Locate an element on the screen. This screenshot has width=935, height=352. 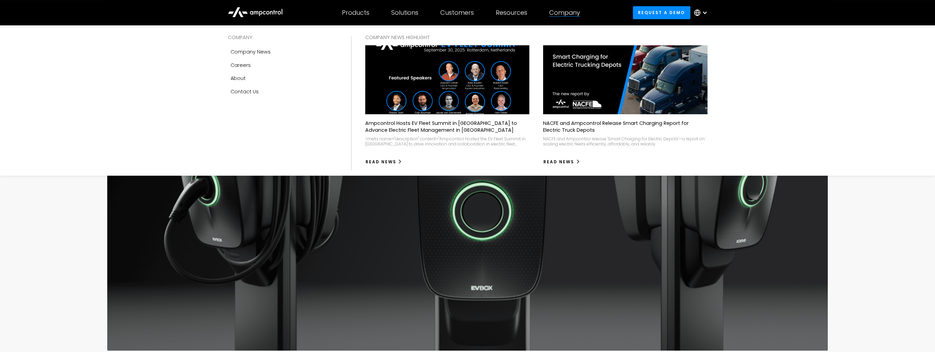
a: Company news is located at coordinates (283, 52).